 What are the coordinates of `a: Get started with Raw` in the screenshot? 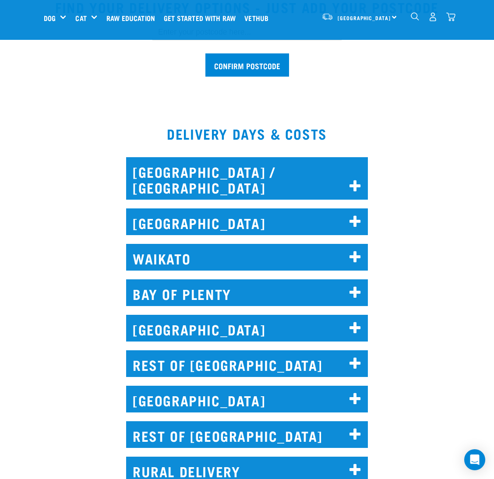 It's located at (202, 18).